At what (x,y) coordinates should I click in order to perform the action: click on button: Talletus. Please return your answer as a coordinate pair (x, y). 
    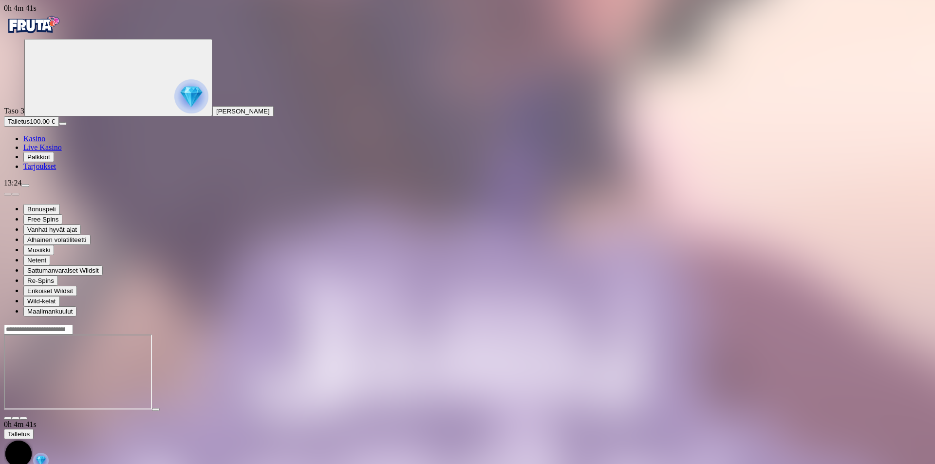
    Looking at the image, I should click on (19, 434).